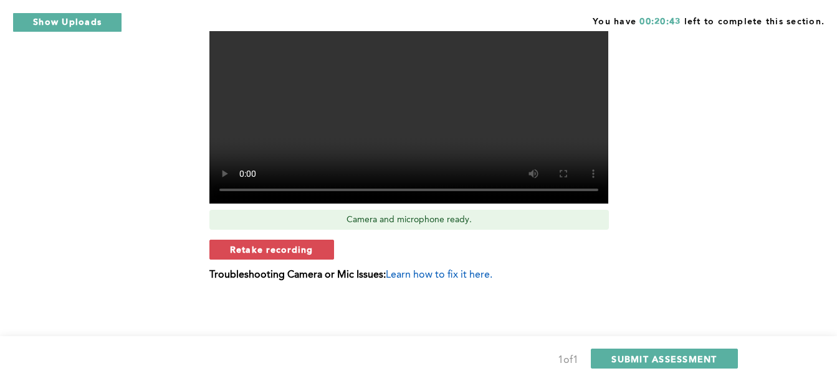 The image size is (837, 381). I want to click on b: Troubleshooting Camera or Mic Issues:, so click(297, 275).